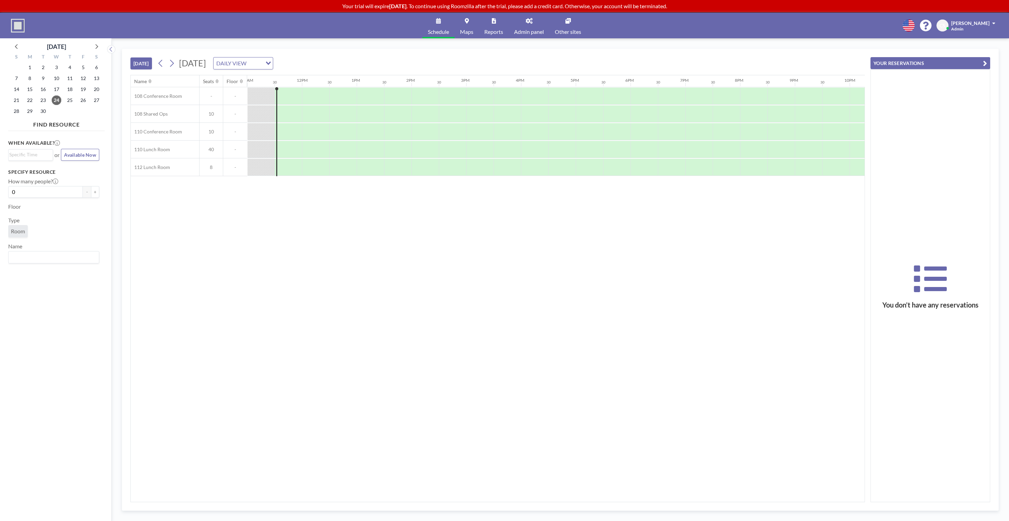 The image size is (1009, 521). What do you see at coordinates (33, 181) in the screenshot?
I see `label: How many people?` at bounding box center [33, 181].